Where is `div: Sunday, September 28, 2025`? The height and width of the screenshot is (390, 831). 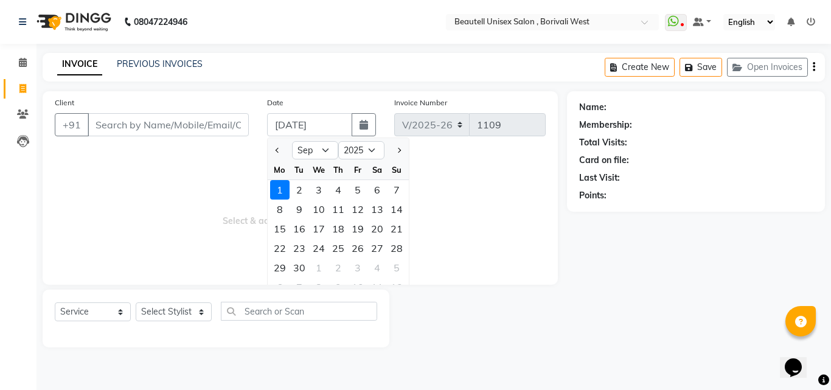 div: Sunday, September 28, 2025 is located at coordinates (397, 248).